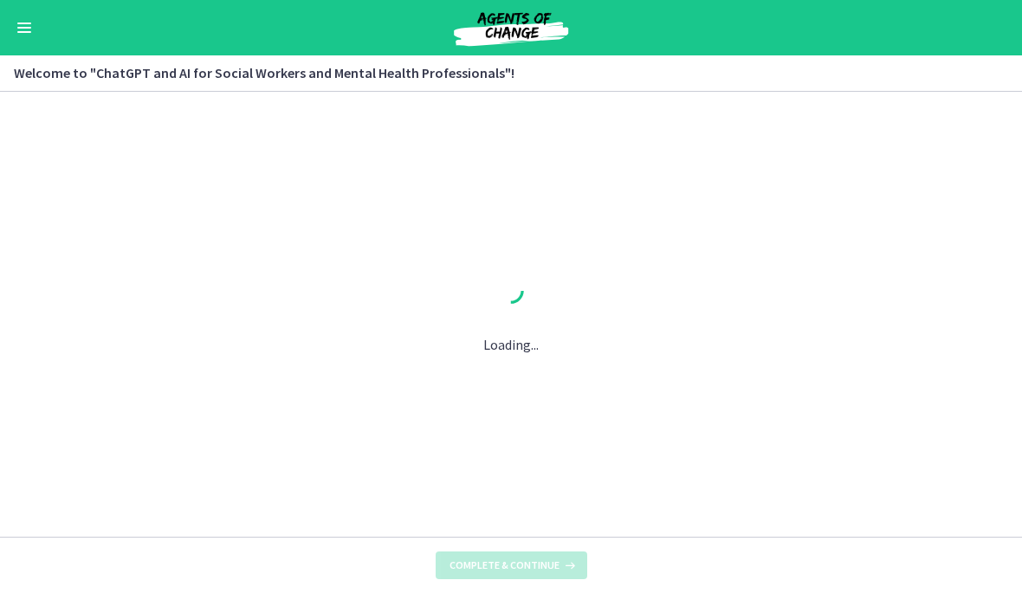 The width and height of the screenshot is (1022, 593). I want to click on span: Complete & continue, so click(504, 565).